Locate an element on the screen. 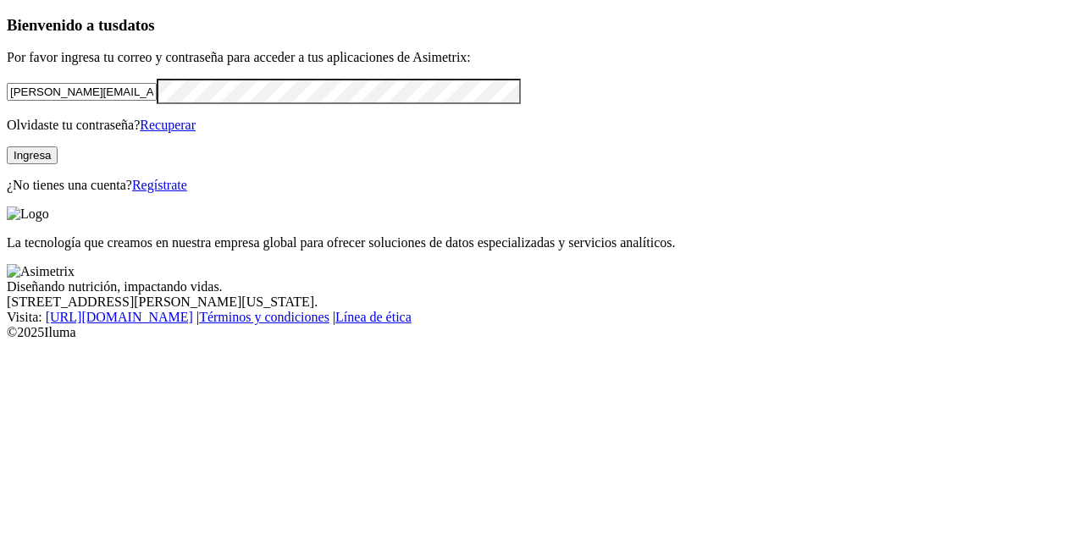 Image resolution: width=1084 pixels, height=534 pixels. h3: Bienvenido a tus is located at coordinates (542, 25).